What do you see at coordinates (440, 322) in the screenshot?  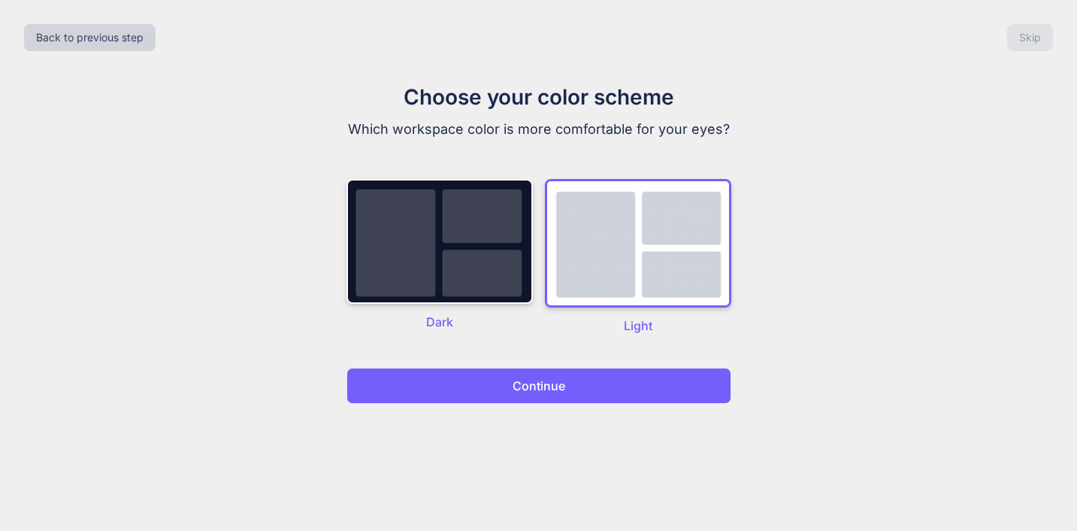 I see `p: Dark` at bounding box center [440, 322].